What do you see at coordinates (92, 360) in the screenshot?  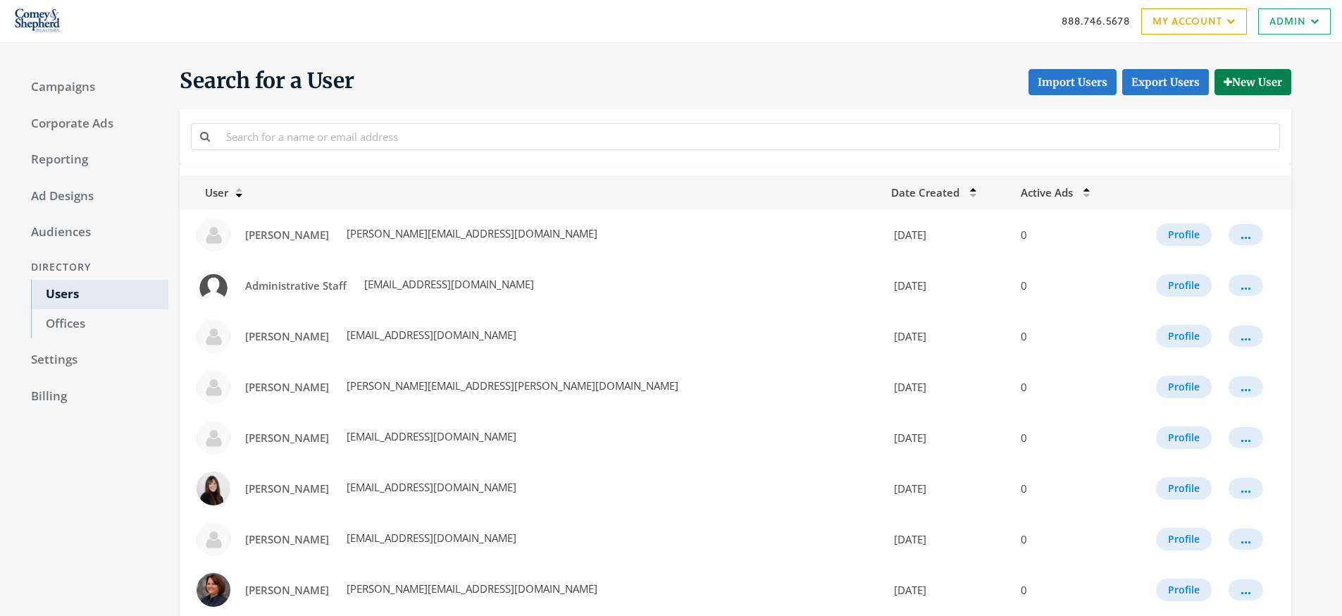 I see `a: Settings` at bounding box center [92, 360].